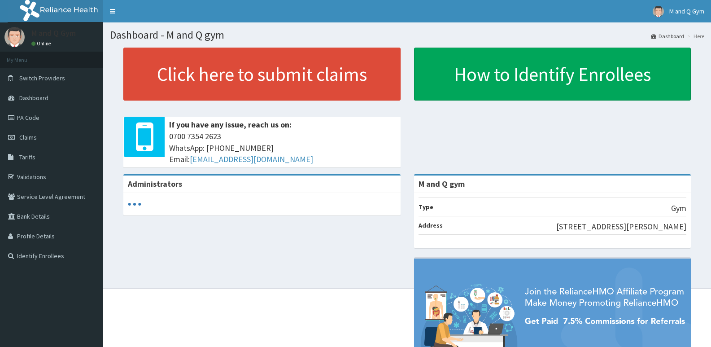  What do you see at coordinates (53, 33) in the screenshot?
I see `p: M and Q Gym` at bounding box center [53, 33].